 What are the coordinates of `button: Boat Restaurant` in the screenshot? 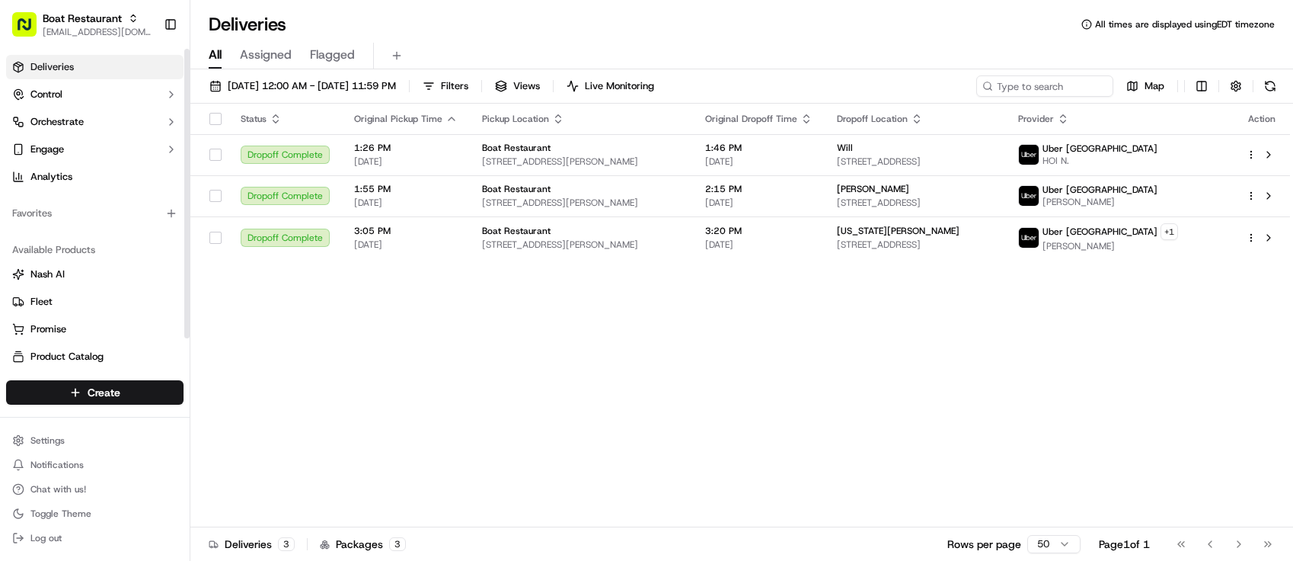 It's located at (82, 18).